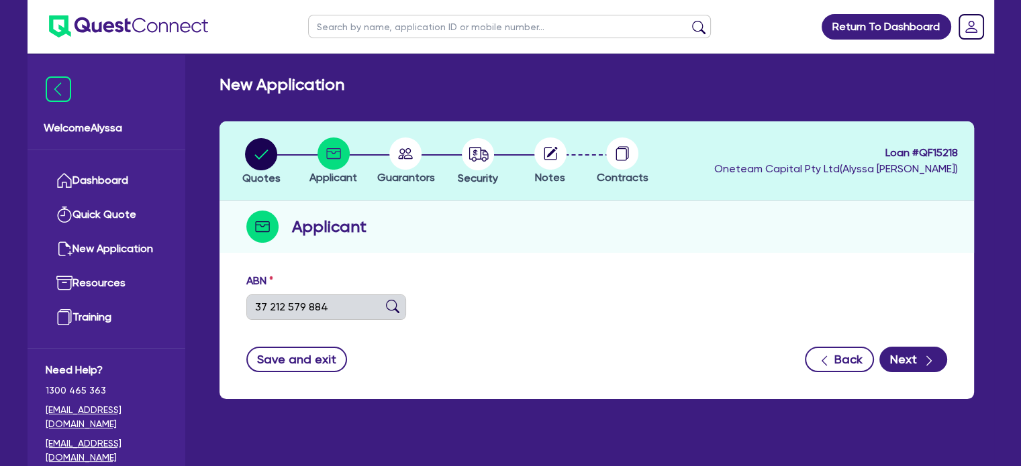 The width and height of the screenshot is (1021, 466). What do you see at coordinates (106, 317) in the screenshot?
I see `a: Training` at bounding box center [106, 317].